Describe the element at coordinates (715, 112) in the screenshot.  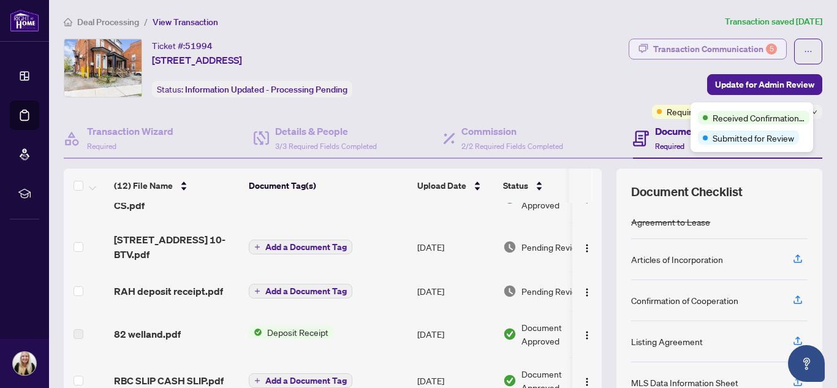
I see `span: Requires Additional Docs` at that location.